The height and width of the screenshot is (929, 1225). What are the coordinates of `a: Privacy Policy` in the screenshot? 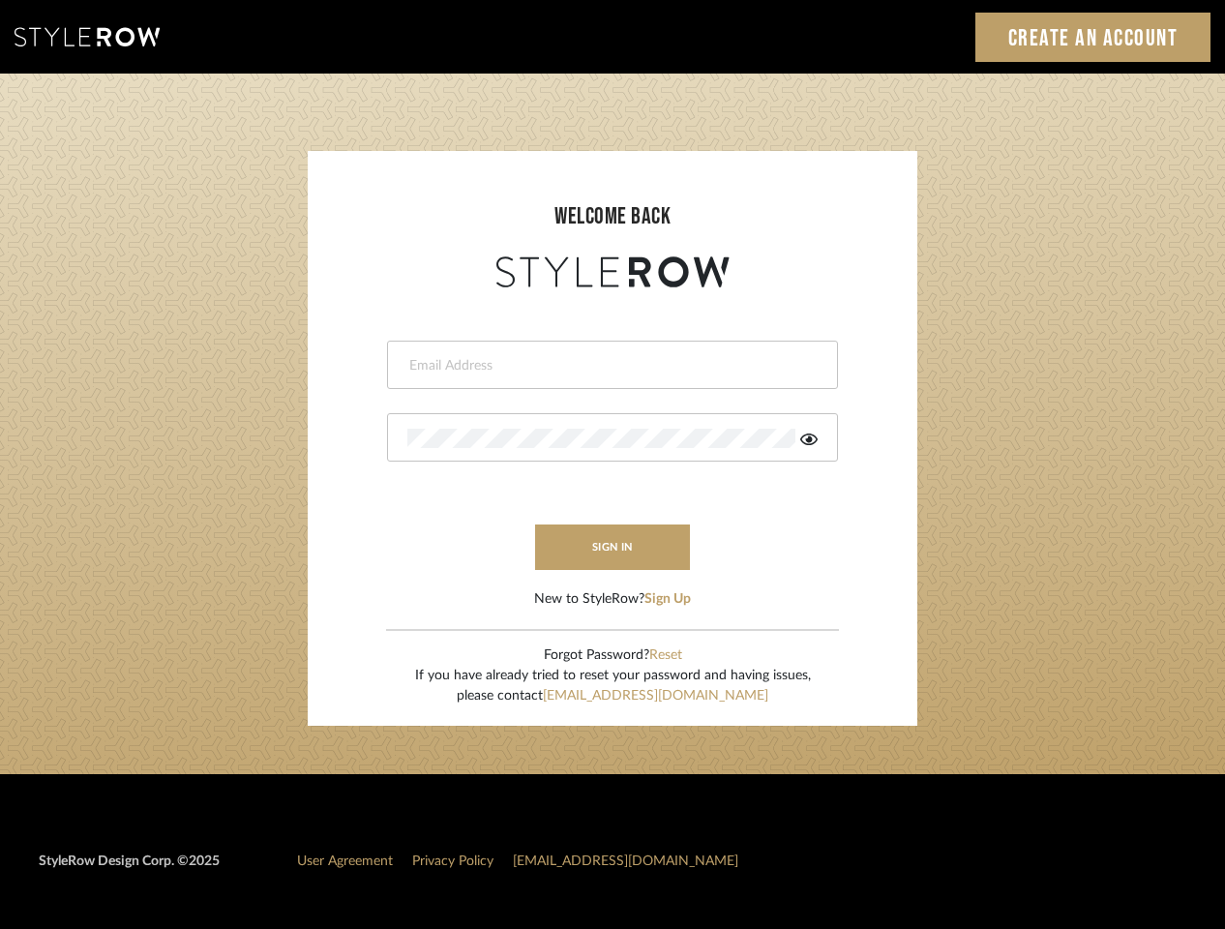 It's located at (453, 861).